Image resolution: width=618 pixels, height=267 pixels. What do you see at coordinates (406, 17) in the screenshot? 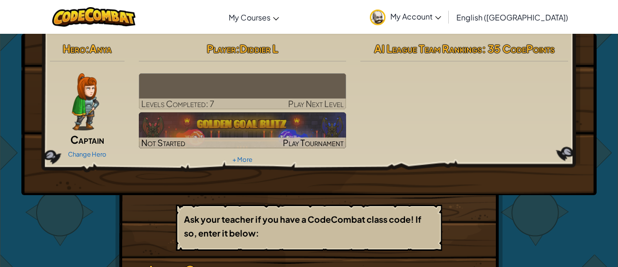
I see `a: My Account` at bounding box center [406, 17].